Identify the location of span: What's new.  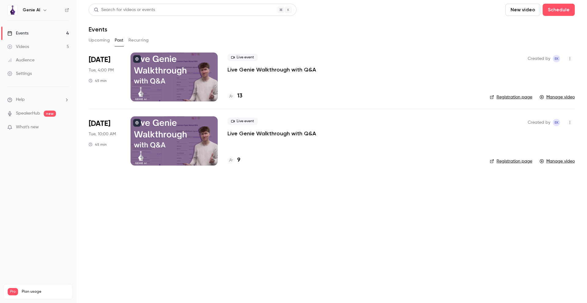
(27, 127).